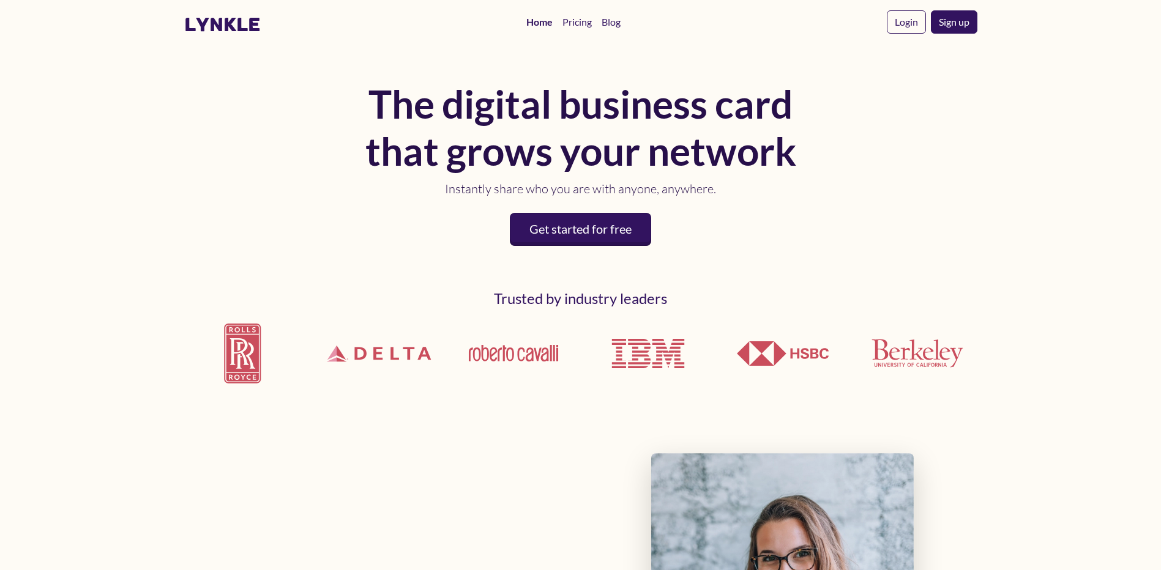 The width and height of the screenshot is (1161, 570). What do you see at coordinates (222, 24) in the screenshot?
I see `a: lynkle` at bounding box center [222, 24].